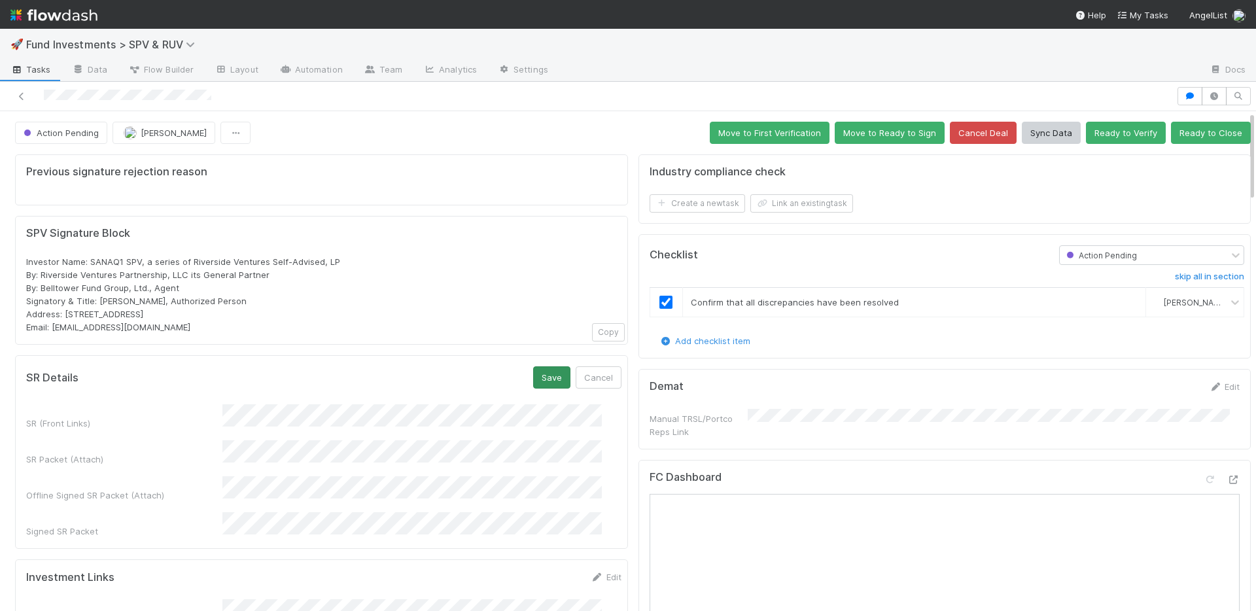 The width and height of the screenshot is (1256, 611). Describe the element at coordinates (984, 133) in the screenshot. I see `button: Cancel Deal` at that location.